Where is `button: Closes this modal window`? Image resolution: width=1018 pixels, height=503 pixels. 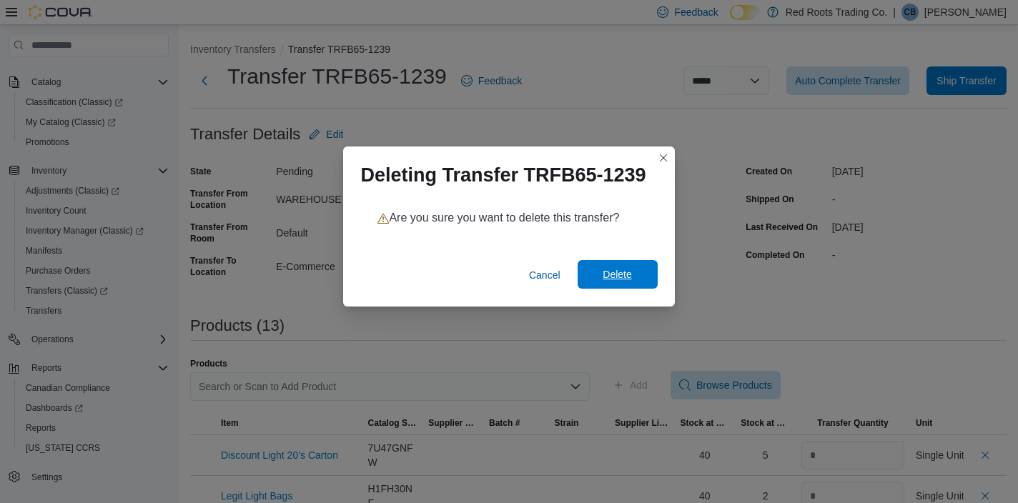 button: Closes this modal window is located at coordinates (663, 158).